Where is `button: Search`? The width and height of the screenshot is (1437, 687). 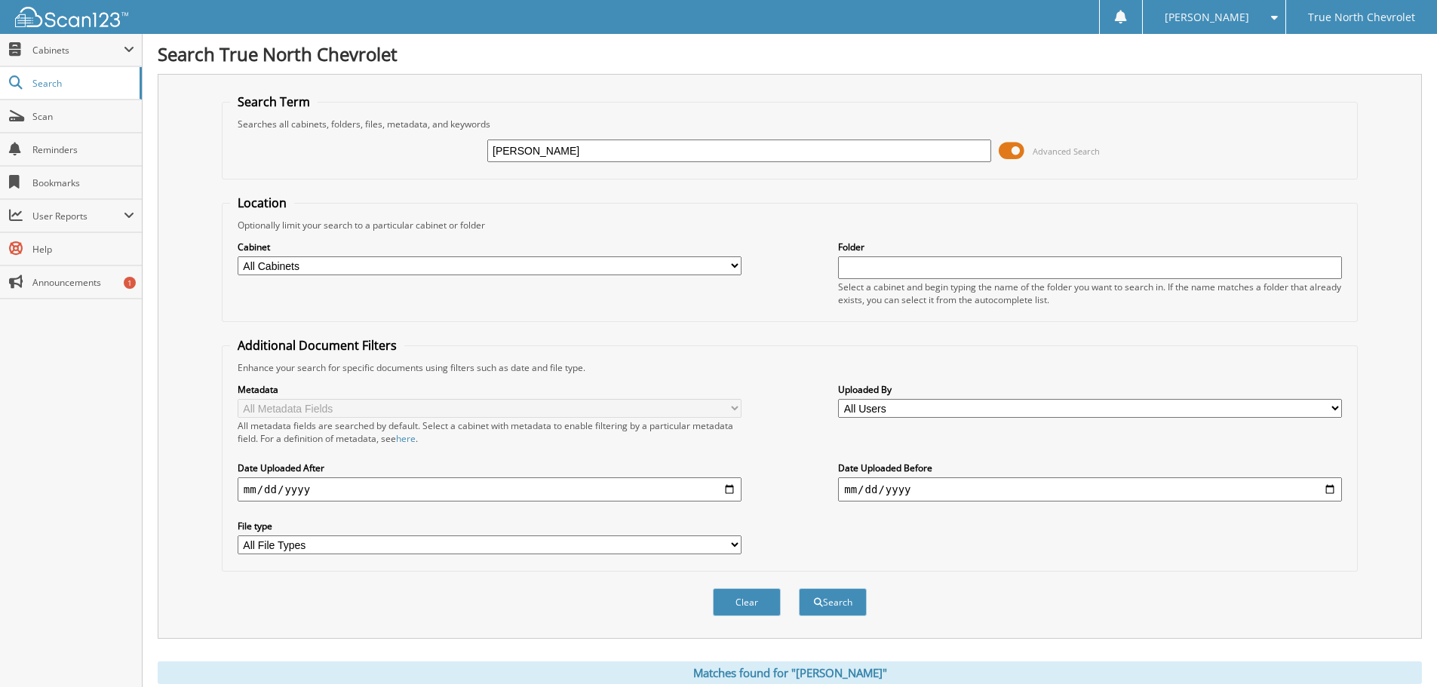 button: Search is located at coordinates (833, 602).